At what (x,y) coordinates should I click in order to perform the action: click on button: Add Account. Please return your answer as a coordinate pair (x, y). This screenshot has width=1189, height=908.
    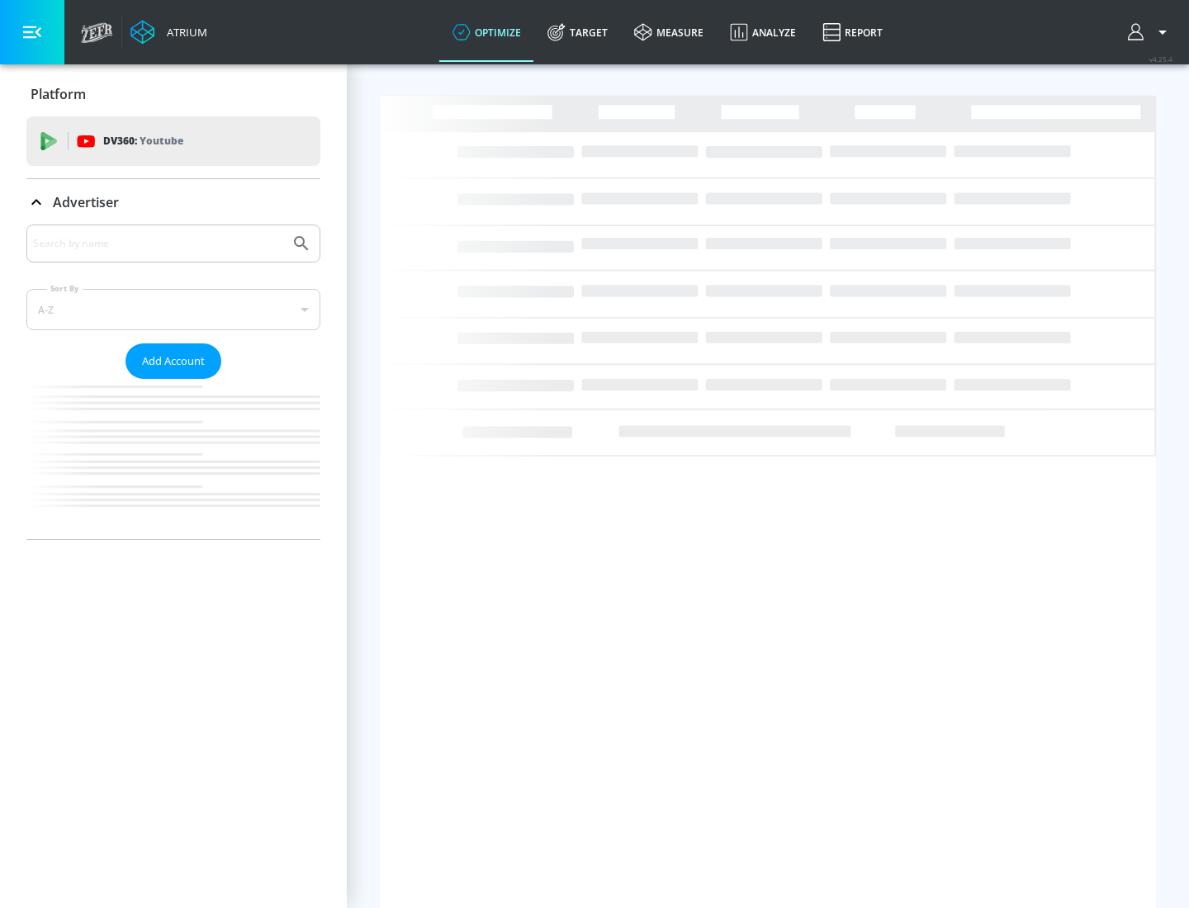
    Looking at the image, I should click on (173, 361).